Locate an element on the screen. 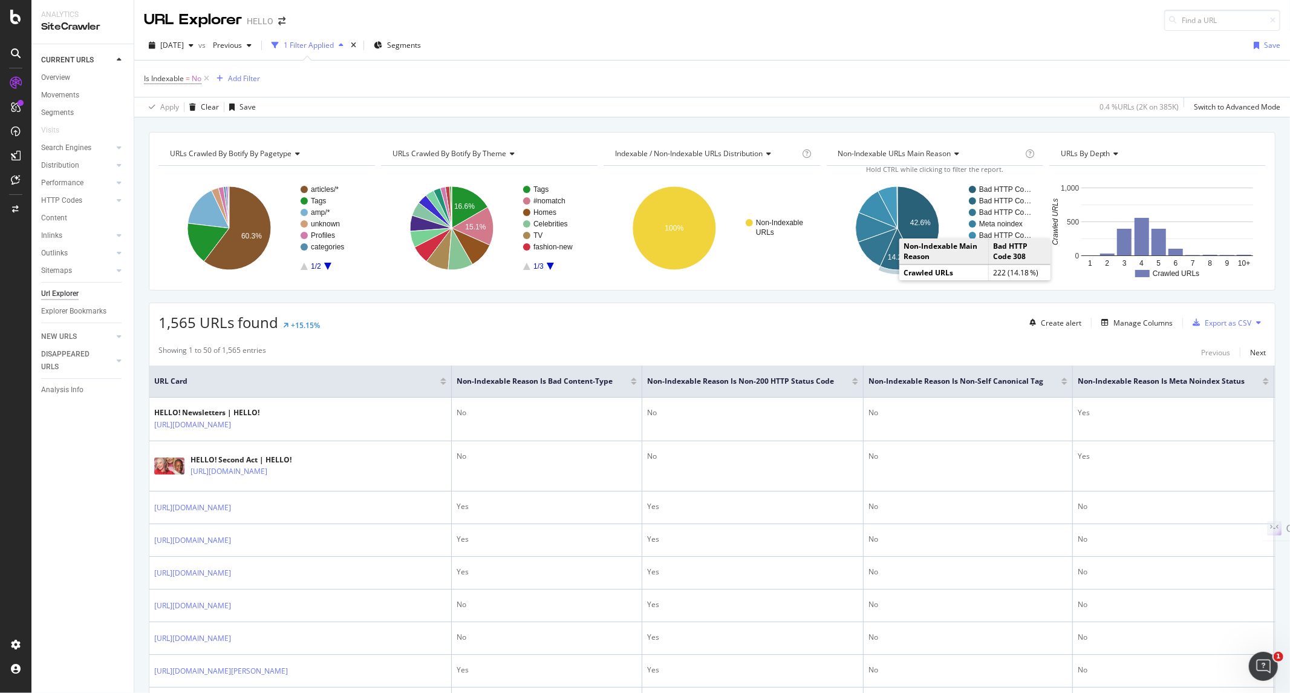  span: URLs Crawled By Botify By pagetype is located at coordinates (230, 153).